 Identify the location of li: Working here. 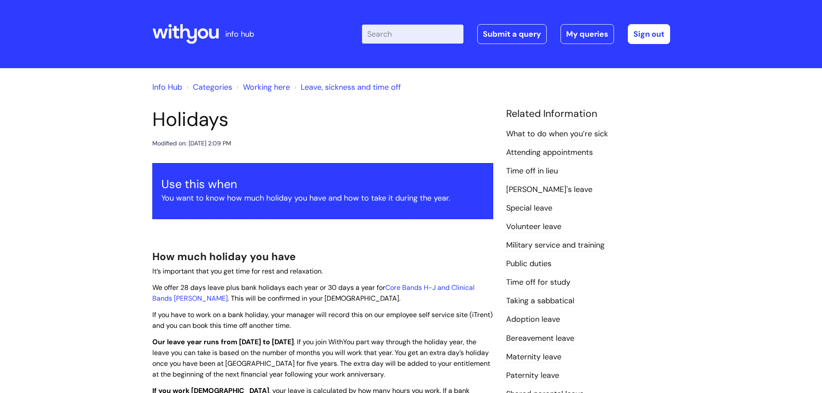
(262, 87).